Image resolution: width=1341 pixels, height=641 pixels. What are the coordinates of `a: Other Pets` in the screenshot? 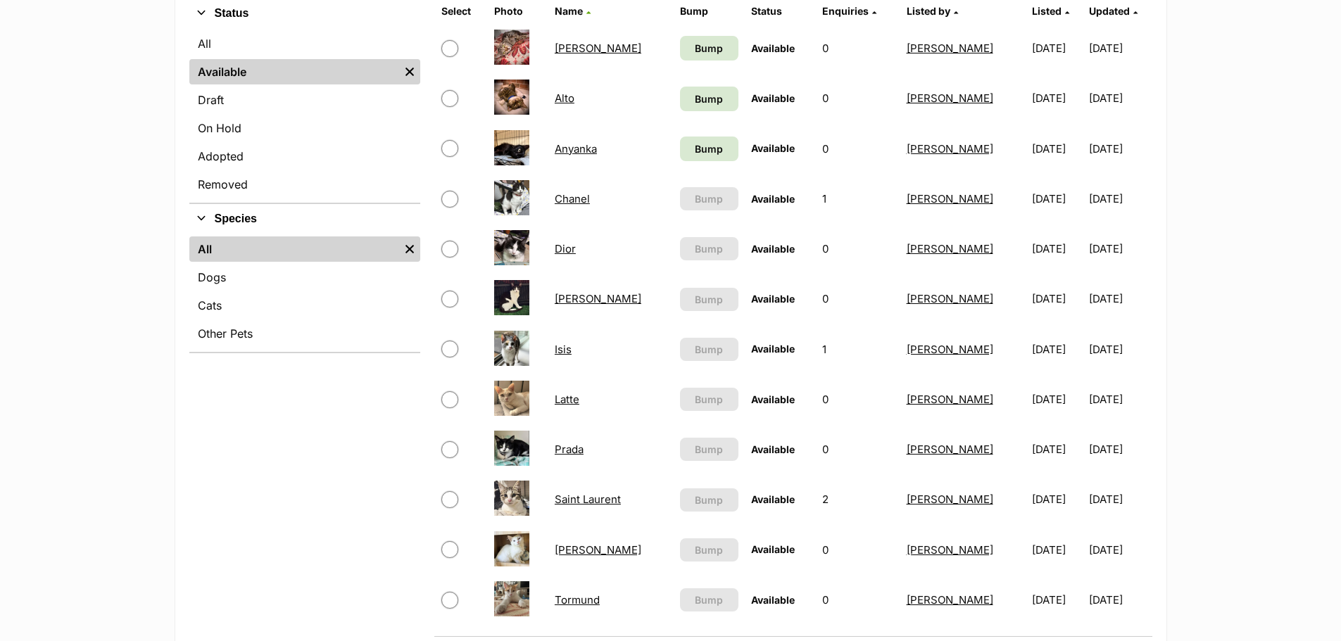 It's located at (305, 334).